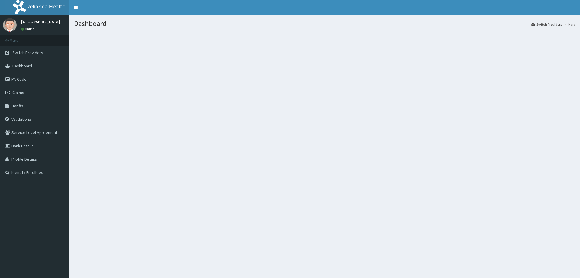  What do you see at coordinates (22, 66) in the screenshot?
I see `span: Dashboard` at bounding box center [22, 66].